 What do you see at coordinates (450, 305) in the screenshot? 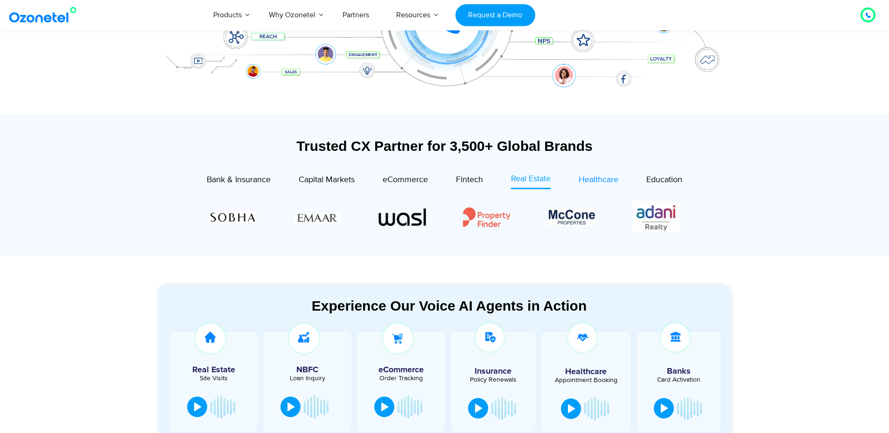
I see `div: Experience Our Voice AI Agents in Action` at bounding box center [450, 305].